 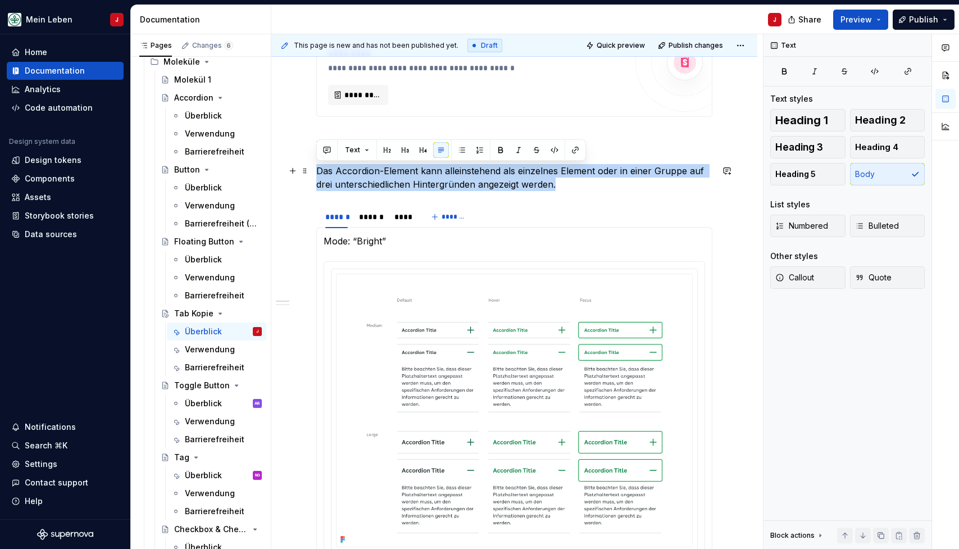 What do you see at coordinates (65, 179) in the screenshot?
I see `a: Components` at bounding box center [65, 179].